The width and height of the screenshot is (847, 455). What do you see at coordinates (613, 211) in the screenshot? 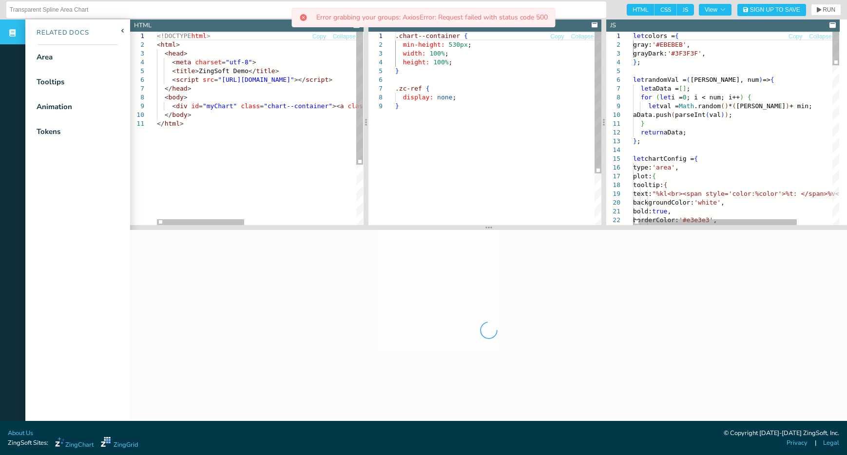
I see `div: 21` at bounding box center [613, 211].